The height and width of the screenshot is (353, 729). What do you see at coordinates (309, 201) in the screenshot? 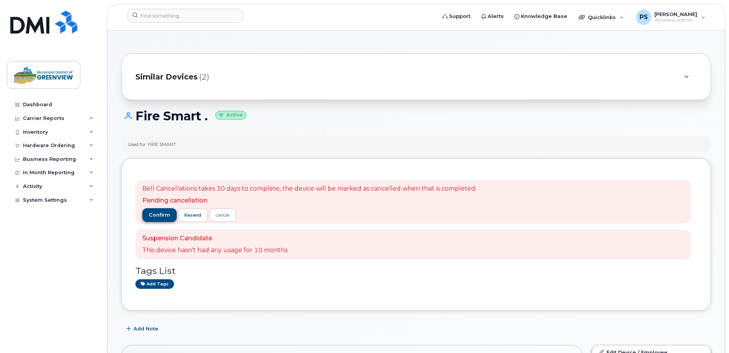
I see `p: Pending cancellation` at bounding box center [309, 201].